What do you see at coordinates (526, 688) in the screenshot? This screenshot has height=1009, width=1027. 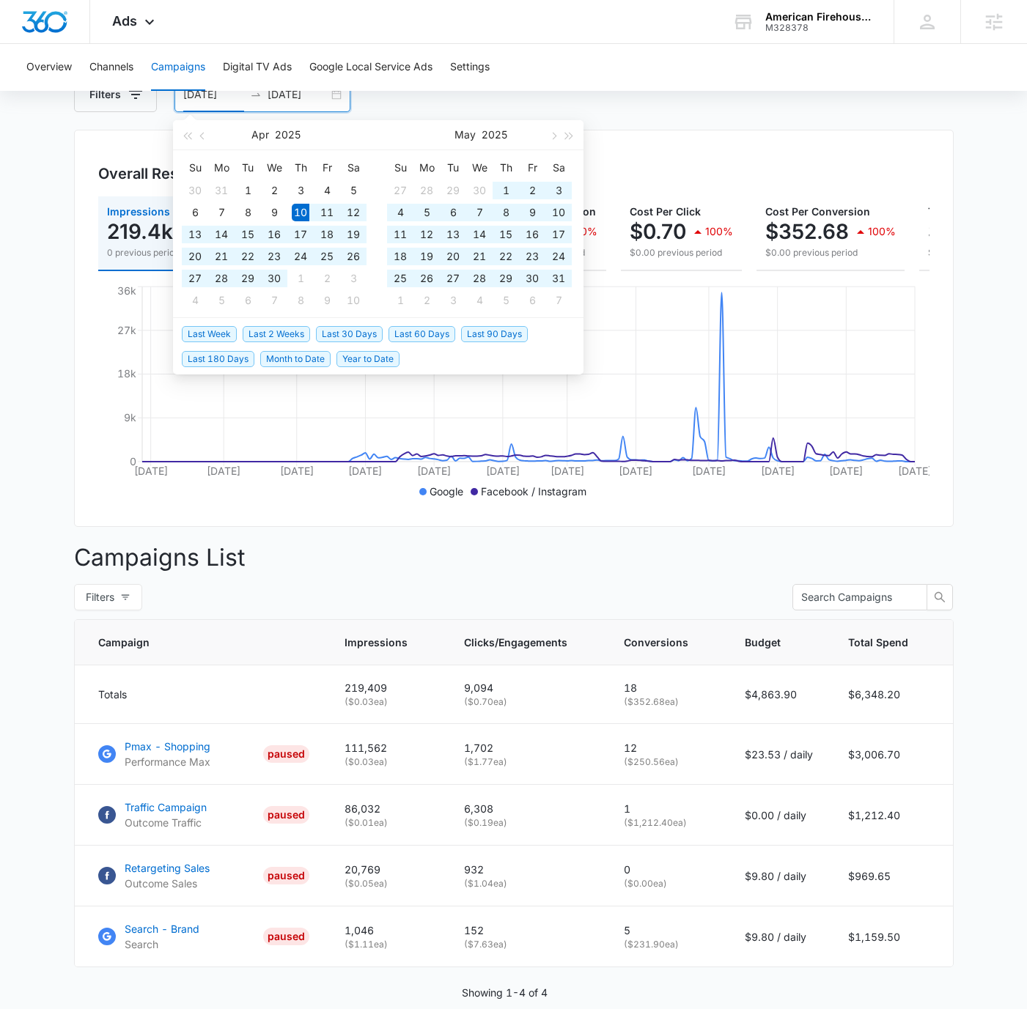 I see `p: 9,094` at bounding box center [526, 688].